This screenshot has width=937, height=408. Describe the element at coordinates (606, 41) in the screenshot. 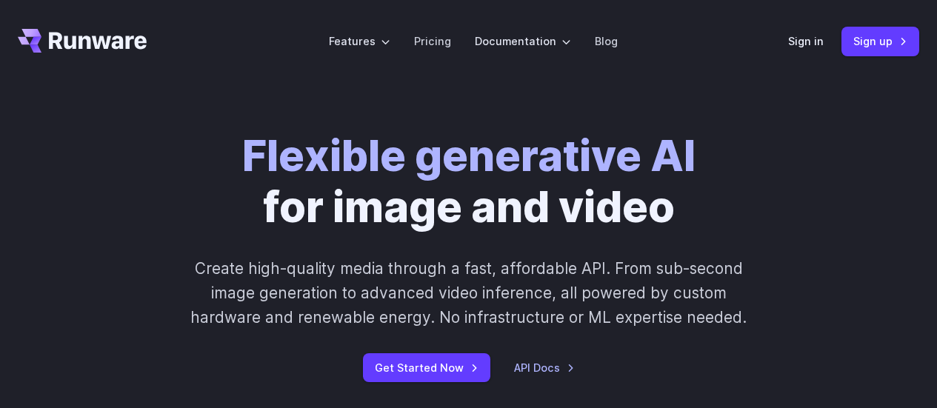

I see `a: Blog` at that location.